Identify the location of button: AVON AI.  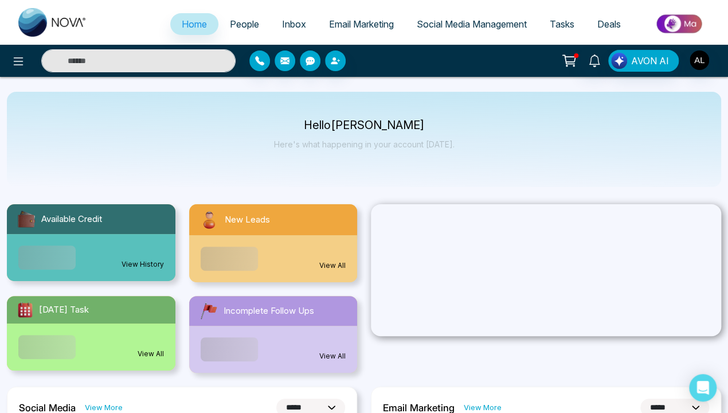
(644, 61).